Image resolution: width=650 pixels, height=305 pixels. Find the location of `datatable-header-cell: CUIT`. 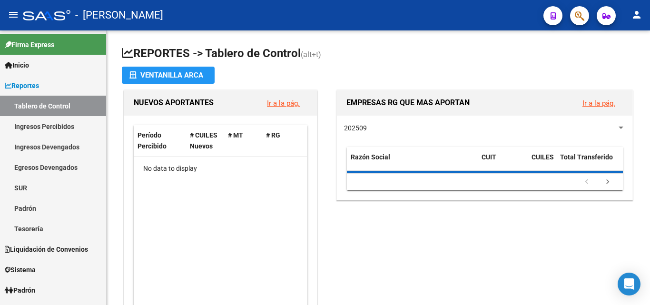

datatable-header-cell: CUIT is located at coordinates (502, 163).